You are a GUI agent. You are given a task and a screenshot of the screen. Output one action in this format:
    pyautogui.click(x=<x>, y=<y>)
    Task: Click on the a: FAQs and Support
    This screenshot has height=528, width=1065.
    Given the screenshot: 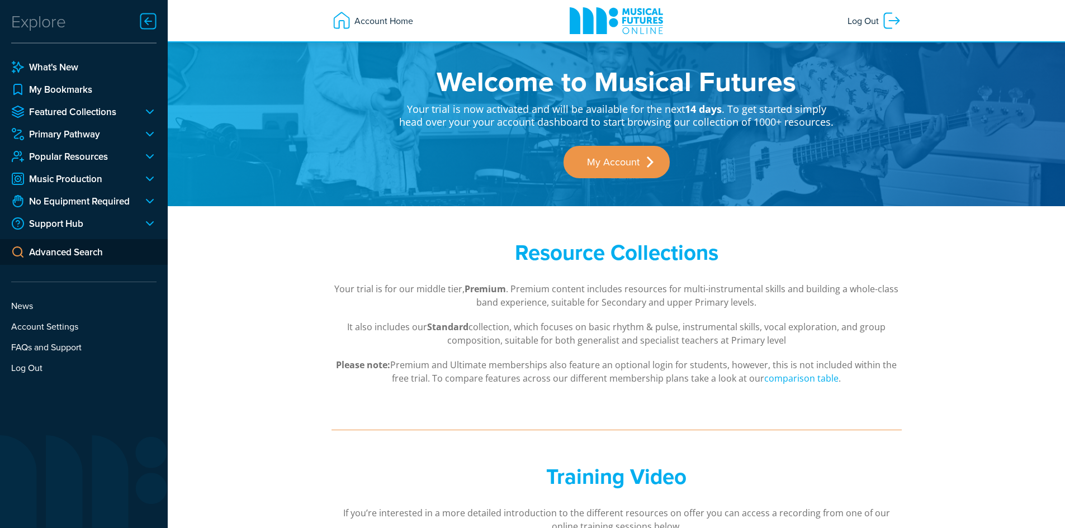 What is the action you would take?
    pyautogui.click(x=84, y=347)
    